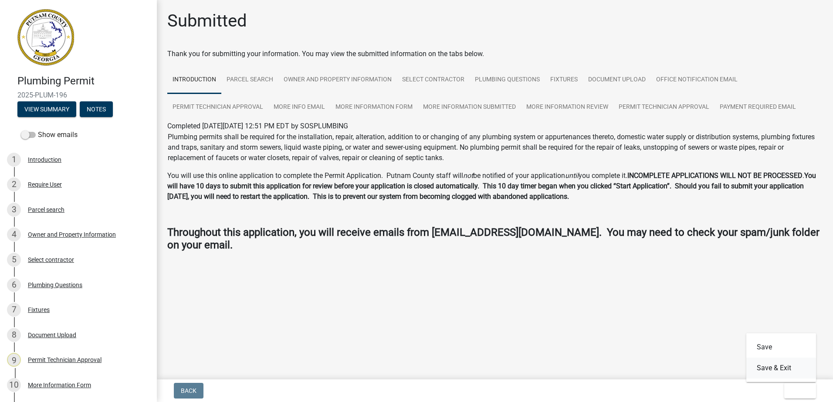 The height and width of the screenshot is (402, 833). What do you see at coordinates (495, 148) in the screenshot?
I see `td: Plumbing permits shall be required for the installation, repair, alteration, addition to or chang...` at bounding box center [495, 148].